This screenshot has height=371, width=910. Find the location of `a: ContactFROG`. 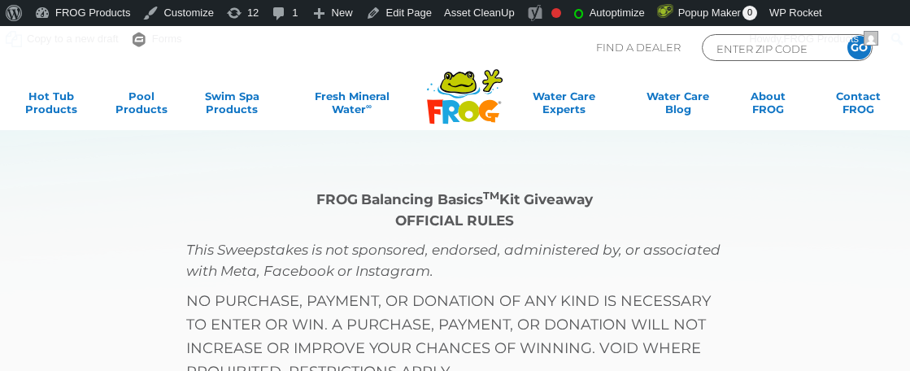

a: ContactFROG is located at coordinates (859, 106).